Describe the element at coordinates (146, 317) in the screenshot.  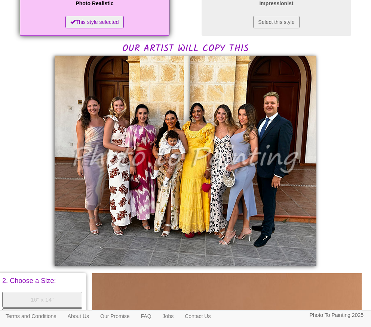
I see `a: FAQ` at that location.